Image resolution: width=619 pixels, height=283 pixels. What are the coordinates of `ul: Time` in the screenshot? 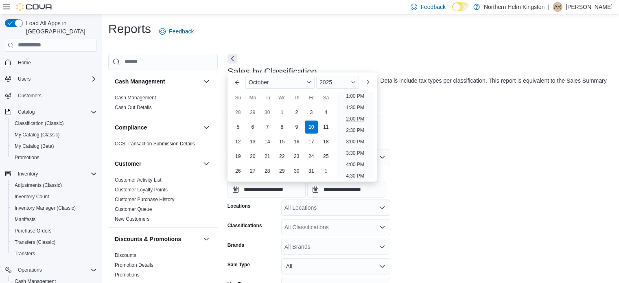 It's located at (355, 135).